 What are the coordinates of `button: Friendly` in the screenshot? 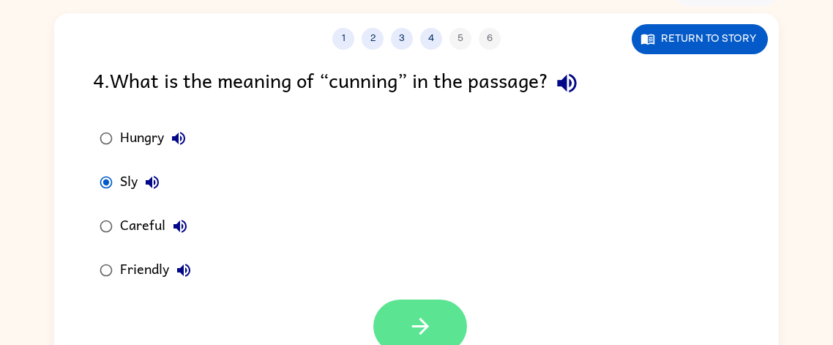 It's located at (184, 270).